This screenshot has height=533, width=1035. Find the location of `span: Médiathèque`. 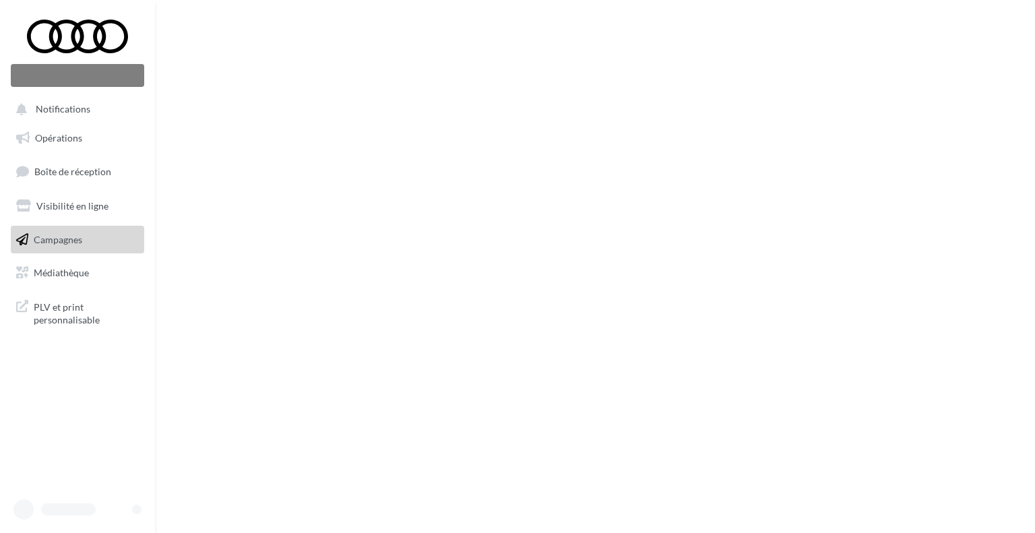

span: Médiathèque is located at coordinates (61, 272).